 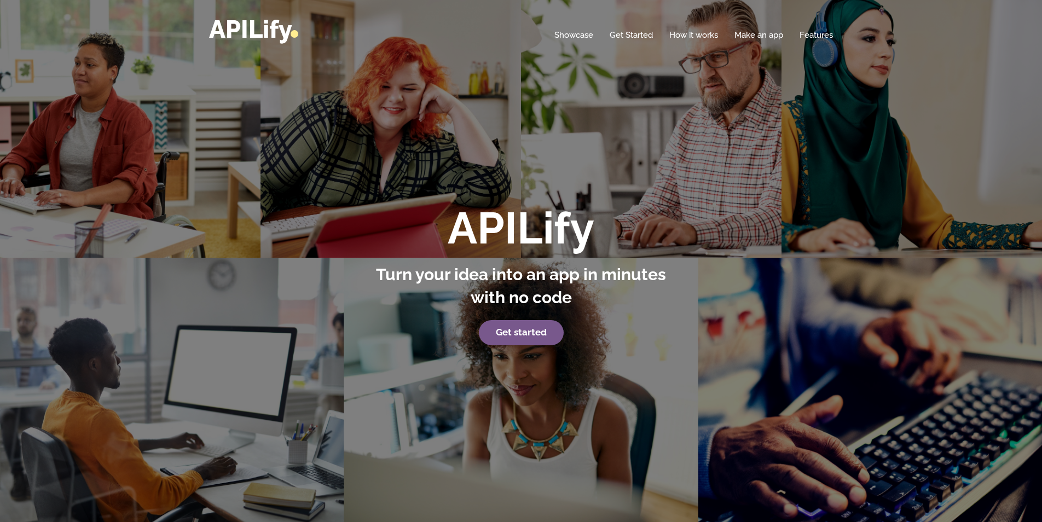 I want to click on a: APILify, so click(x=253, y=29).